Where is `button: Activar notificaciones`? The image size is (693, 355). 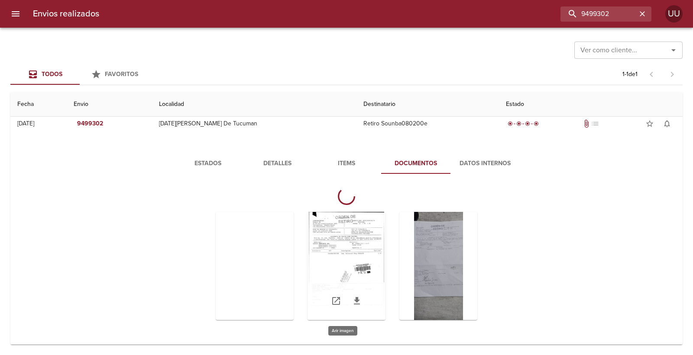
button: Activar notificaciones is located at coordinates (667, 124).